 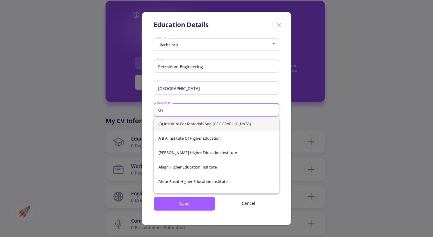 What do you see at coordinates (216, 181) in the screenshot?
I see `span: Ahrar Rasht Higher Education Institute` at bounding box center [216, 181].